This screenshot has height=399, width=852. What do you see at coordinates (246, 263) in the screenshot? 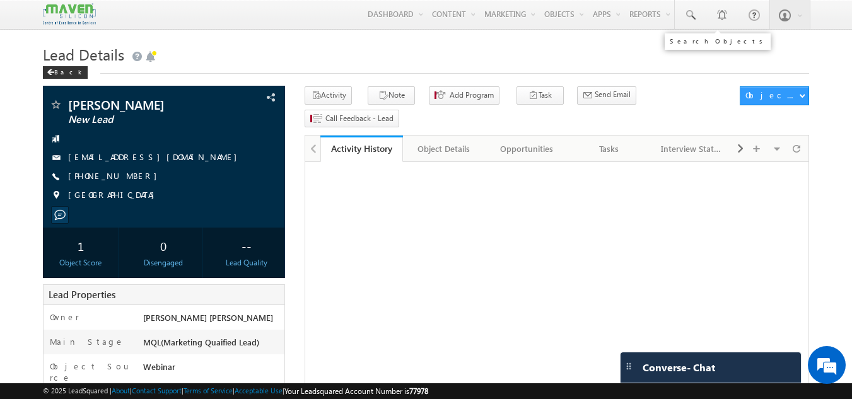
I see `div: Lead Quality` at bounding box center [246, 263].